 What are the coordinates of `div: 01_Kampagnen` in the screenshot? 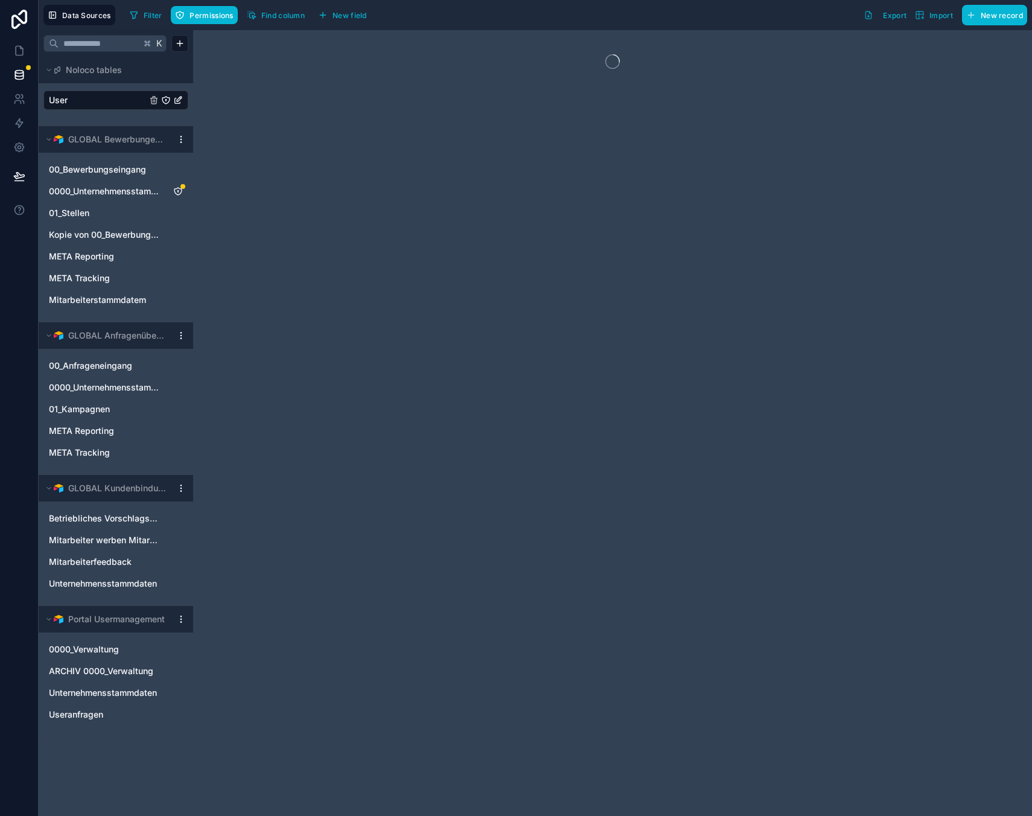 It's located at (116, 409).